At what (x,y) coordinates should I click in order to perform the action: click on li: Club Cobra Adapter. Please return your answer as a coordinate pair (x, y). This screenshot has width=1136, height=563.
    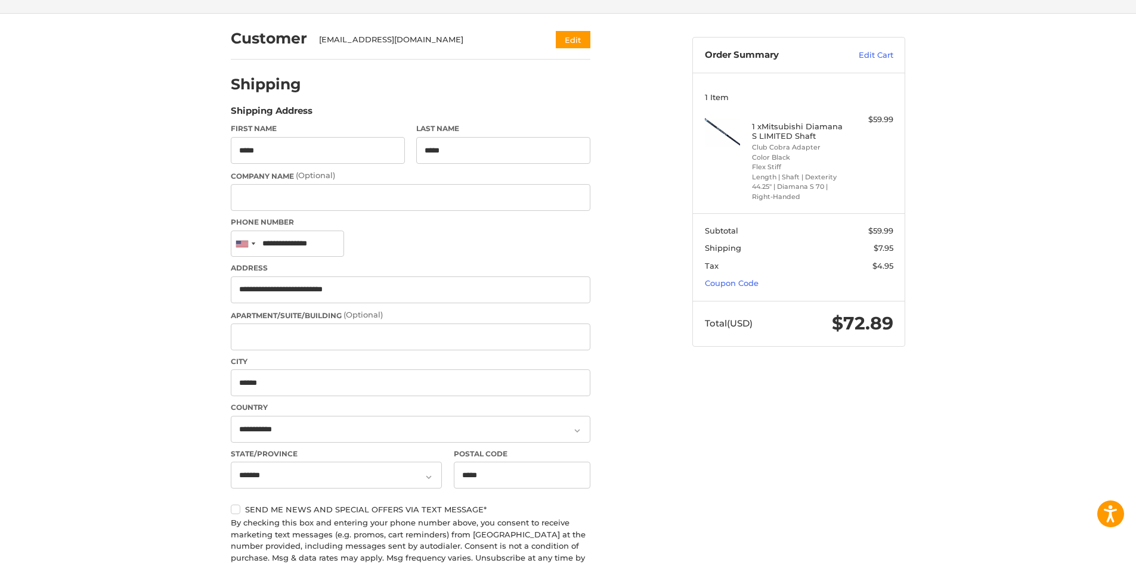
    Looking at the image, I should click on (797, 147).